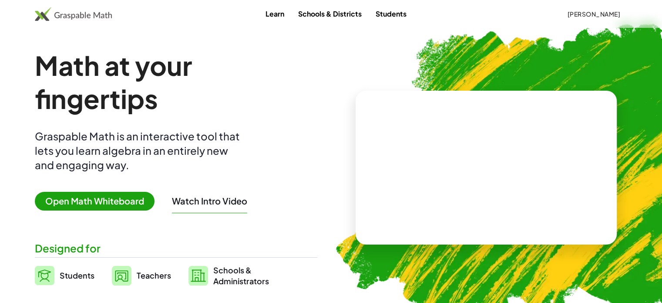  What do you see at coordinates (330, 13) in the screenshot?
I see `a: Schools & Districts` at bounding box center [330, 13].